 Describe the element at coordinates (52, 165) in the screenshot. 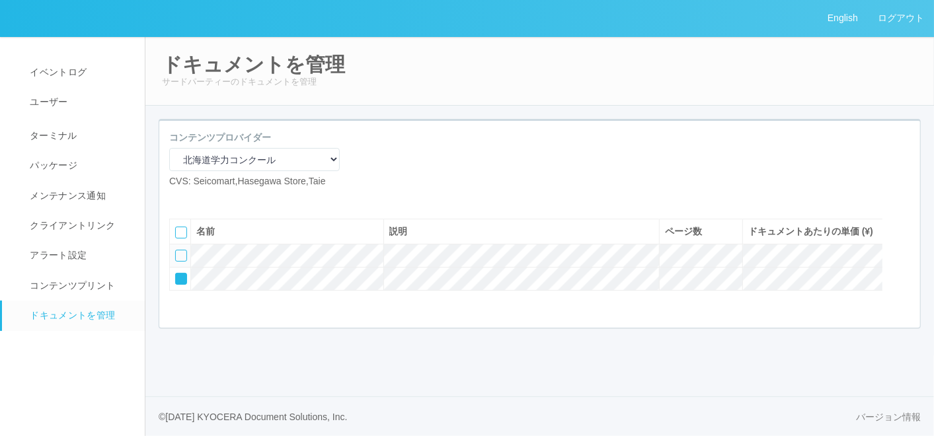

I see `span: パッケージ` at that location.